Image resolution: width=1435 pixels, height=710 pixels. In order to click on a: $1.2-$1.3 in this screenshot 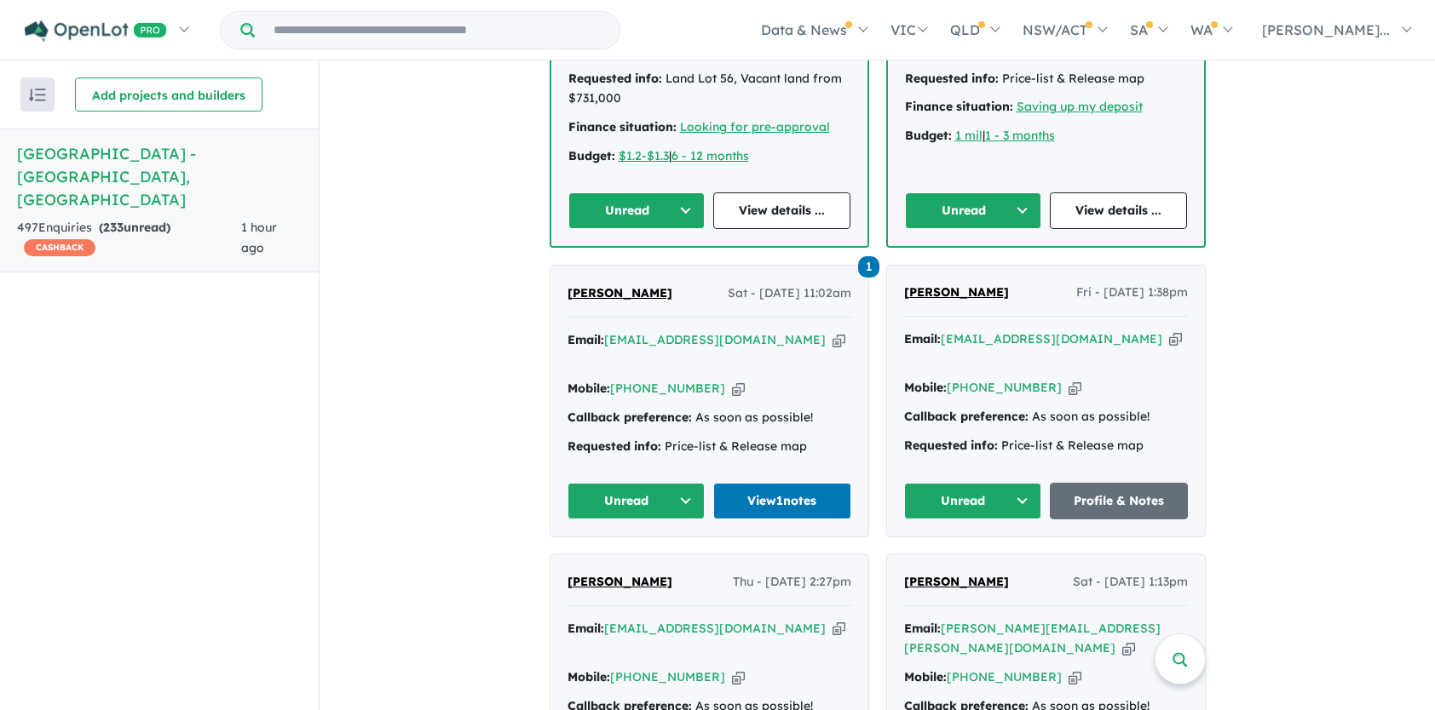, I will do `click(643, 156)`.